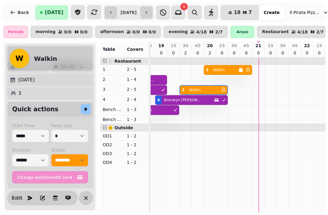 The width and height of the screenshot is (328, 215). What do you see at coordinates (306, 46) in the screenshot?
I see `p: 22` at bounding box center [306, 46].